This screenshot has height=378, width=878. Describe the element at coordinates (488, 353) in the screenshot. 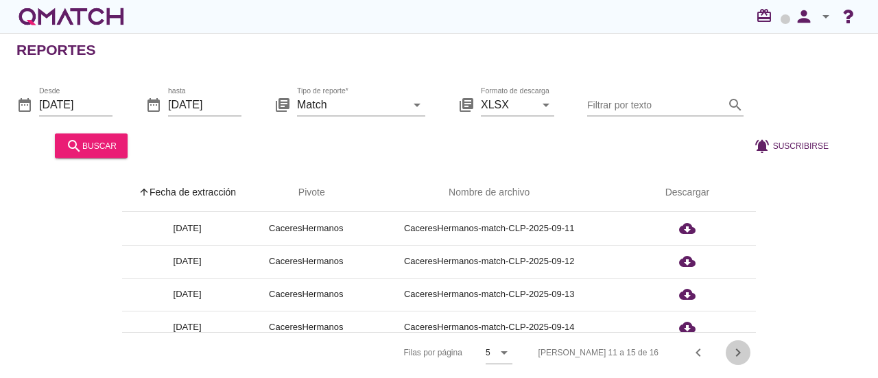

I see `div: 5` at that location.